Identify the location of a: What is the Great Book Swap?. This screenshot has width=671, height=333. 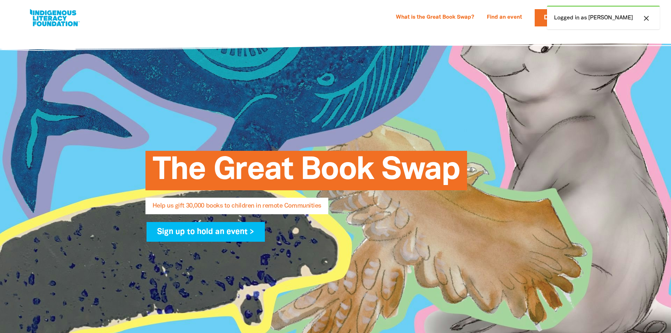
(435, 18).